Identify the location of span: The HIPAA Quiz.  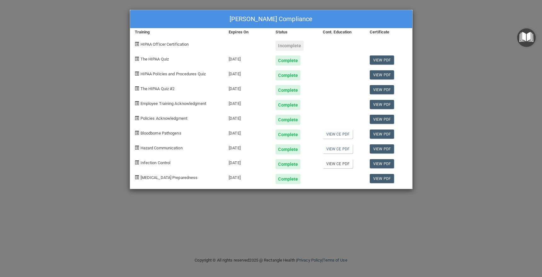
(155, 59).